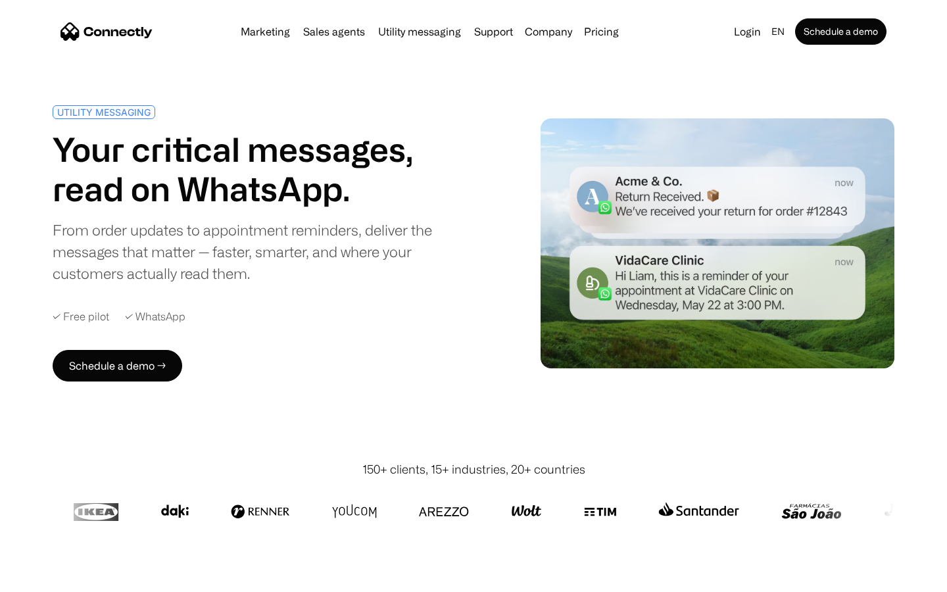 This screenshot has height=592, width=947. What do you see at coordinates (474, 469) in the screenshot?
I see `div: 150+ clients, 15+ industries, 20+ countries` at bounding box center [474, 469].